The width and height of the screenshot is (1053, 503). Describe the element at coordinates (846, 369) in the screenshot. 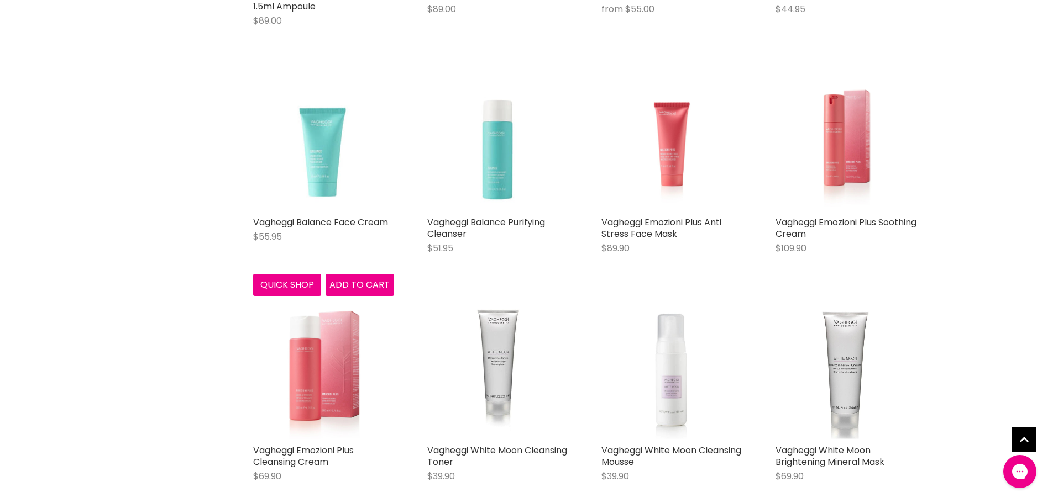

I see `img: Vagheggi White Moon Brightening Mineral Mask` at that location.